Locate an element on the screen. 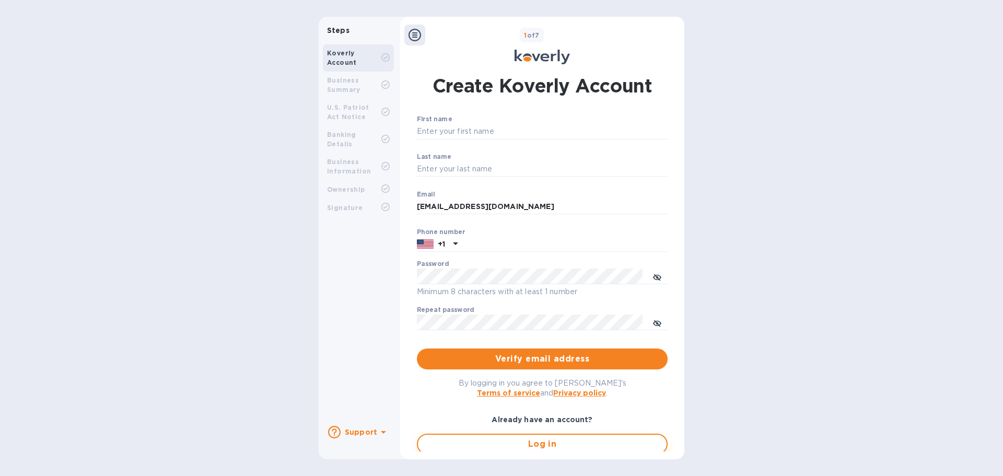  b: Business Information is located at coordinates (349, 166).